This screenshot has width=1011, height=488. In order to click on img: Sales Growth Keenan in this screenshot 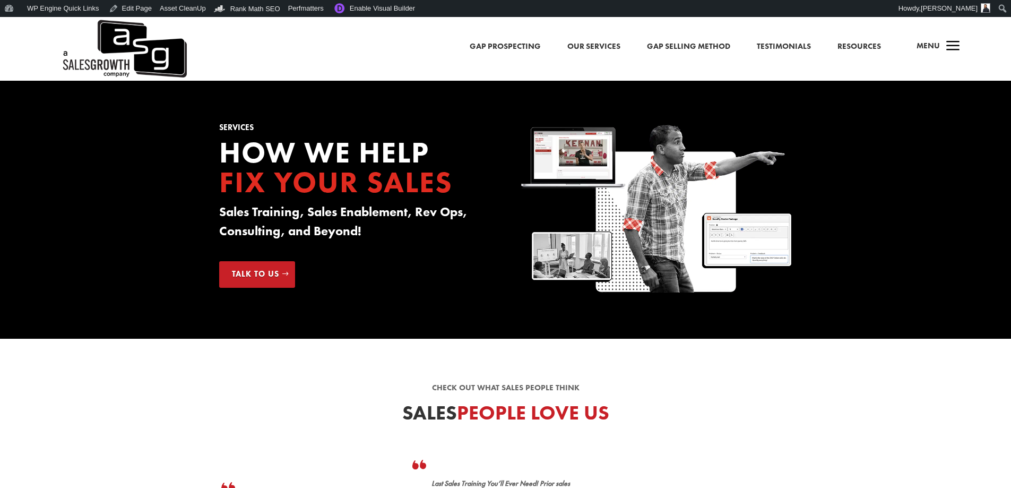, I will do `click(657, 210)`.